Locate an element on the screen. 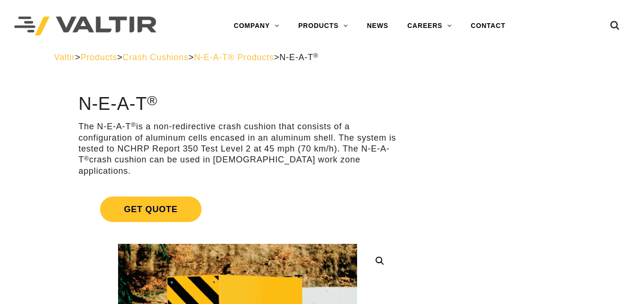  img: Valtir is located at coordinates (85, 26).